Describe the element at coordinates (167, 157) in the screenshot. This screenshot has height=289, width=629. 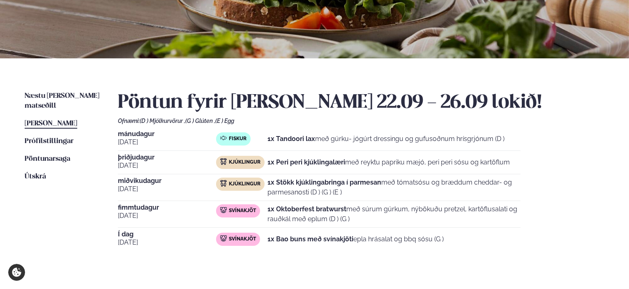
I see `span: þriðjudagur` at that location.